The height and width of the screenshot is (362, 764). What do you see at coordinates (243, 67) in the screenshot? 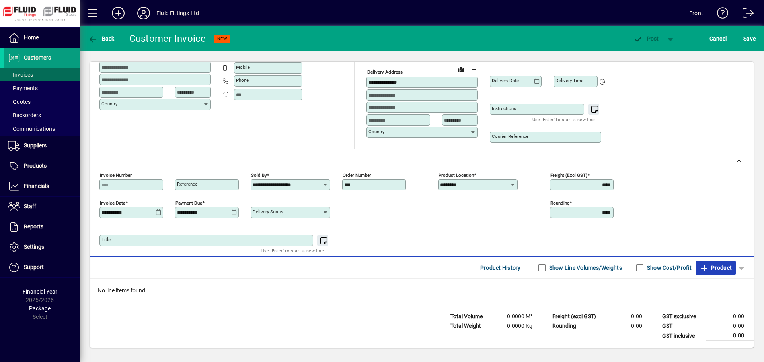
I see `mat-label: Mobile` at bounding box center [243, 67].